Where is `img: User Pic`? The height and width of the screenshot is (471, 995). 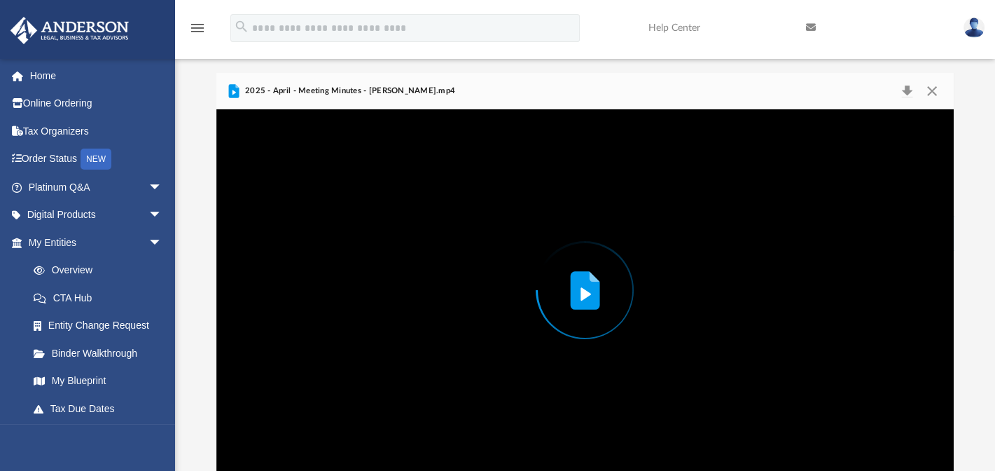
img: User Pic is located at coordinates (974, 27).